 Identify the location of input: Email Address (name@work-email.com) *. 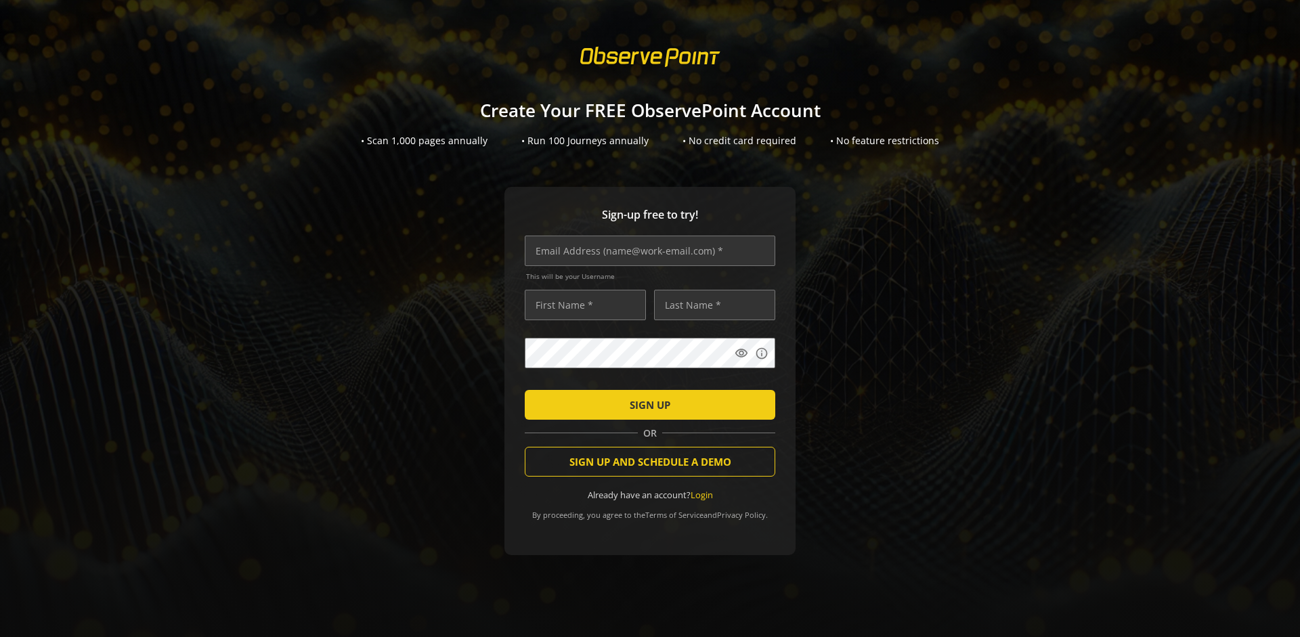
(650, 251).